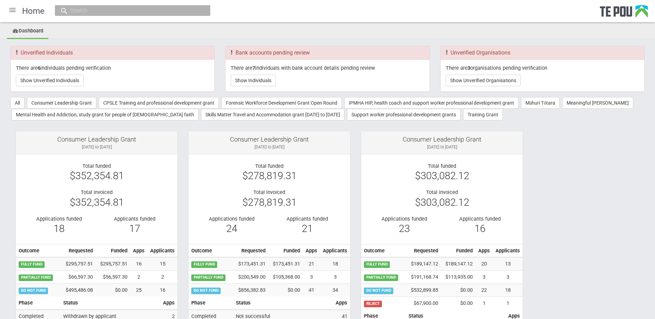  Describe the element at coordinates (286, 277) in the screenshot. I see `td: $105,368.00` at that location.